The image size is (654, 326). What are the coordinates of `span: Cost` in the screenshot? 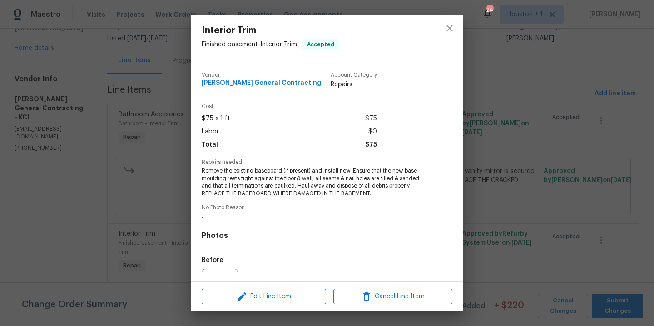 It's located at (289, 106).